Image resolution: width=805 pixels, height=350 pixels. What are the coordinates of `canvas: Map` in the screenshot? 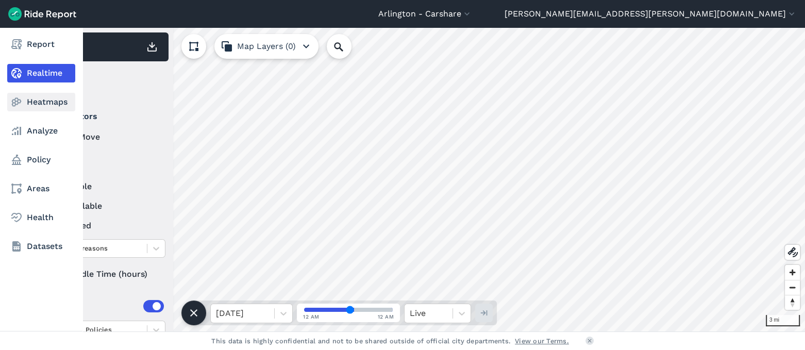 It's located at (419, 179).